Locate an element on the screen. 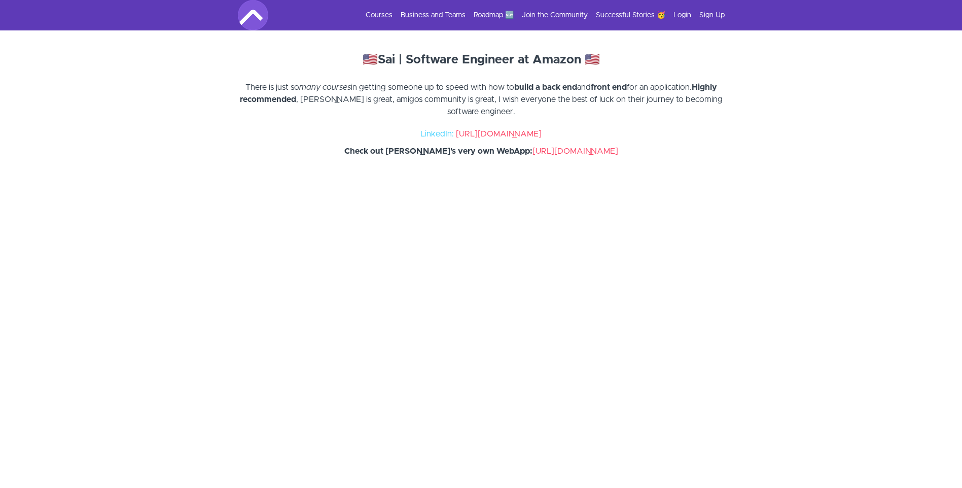 This screenshot has height=488, width=962. a: Login is located at coordinates (682, 15).